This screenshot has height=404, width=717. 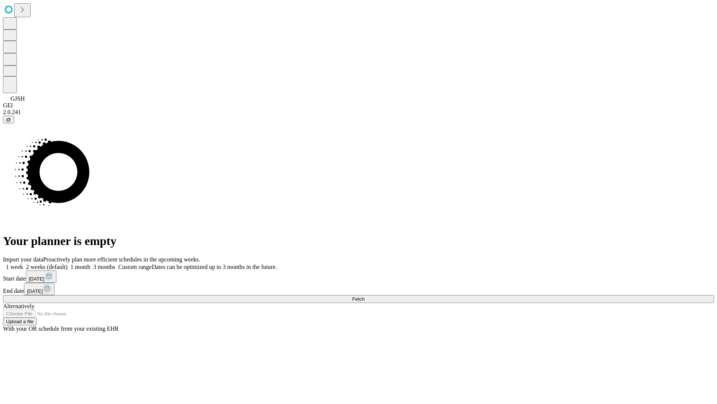 I want to click on div: GEI, so click(x=359, y=105).